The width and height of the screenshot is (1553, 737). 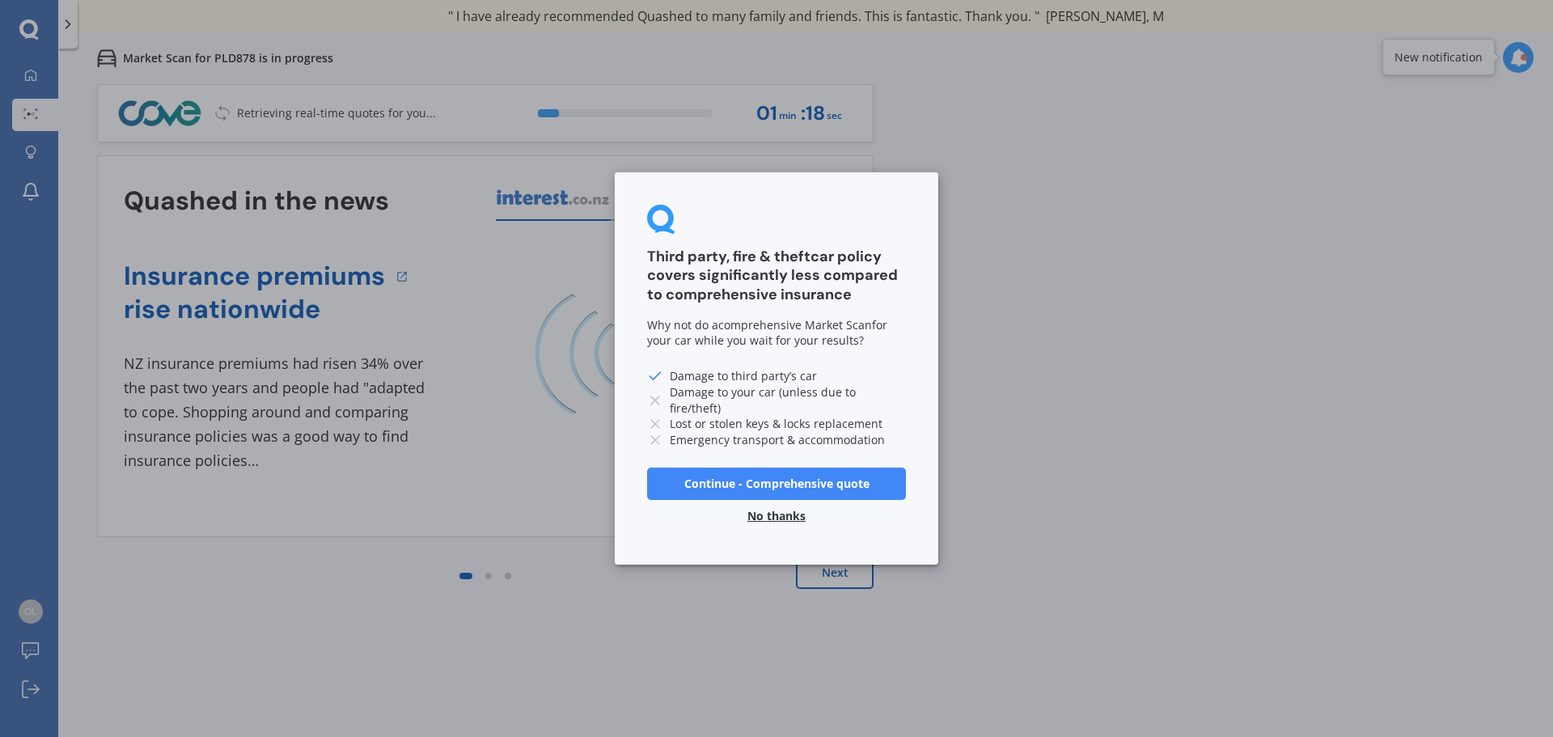 What do you see at coordinates (777, 400) in the screenshot?
I see `li: Damage to your car (unless due to fire/theft)` at bounding box center [777, 400].